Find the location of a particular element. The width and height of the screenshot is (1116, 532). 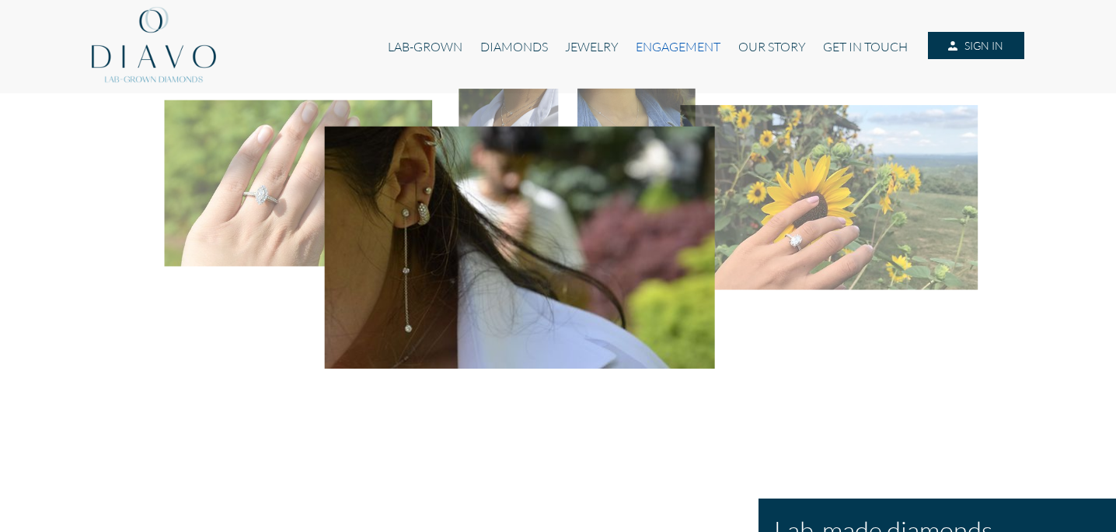

a: SIGN IN is located at coordinates (976, 46).